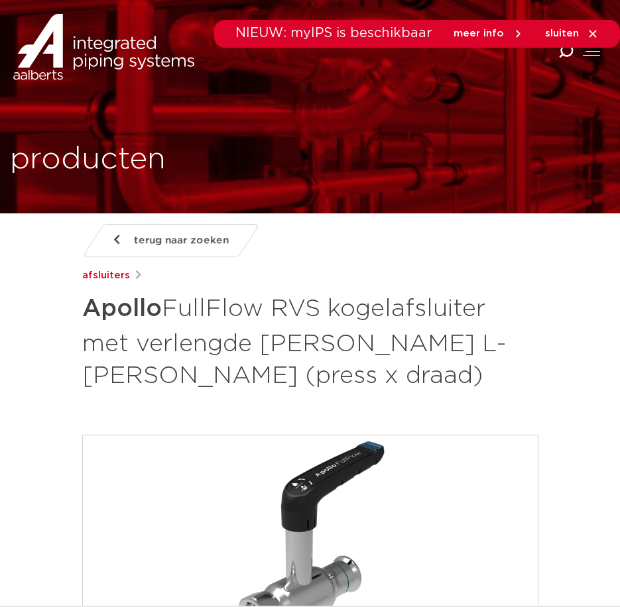 This screenshot has width=620, height=607. I want to click on a: sluiten, so click(571, 34).